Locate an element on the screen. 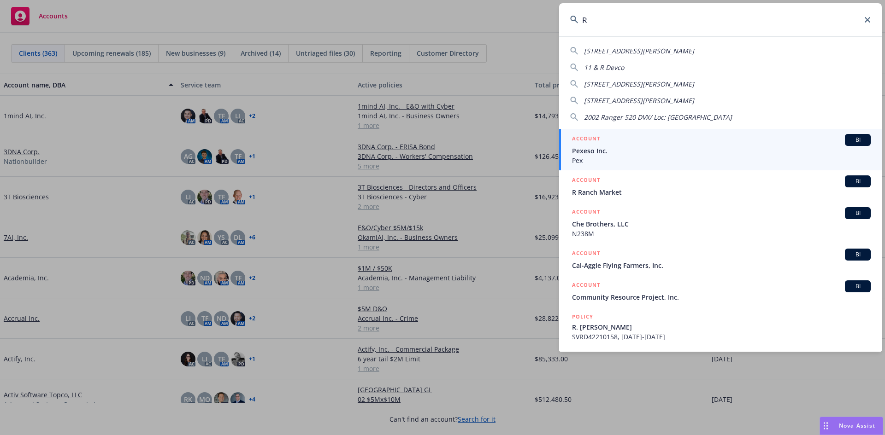 This screenshot has width=885, height=435. span: Community Resource Project, Inc. is located at coordinates (721, 297).